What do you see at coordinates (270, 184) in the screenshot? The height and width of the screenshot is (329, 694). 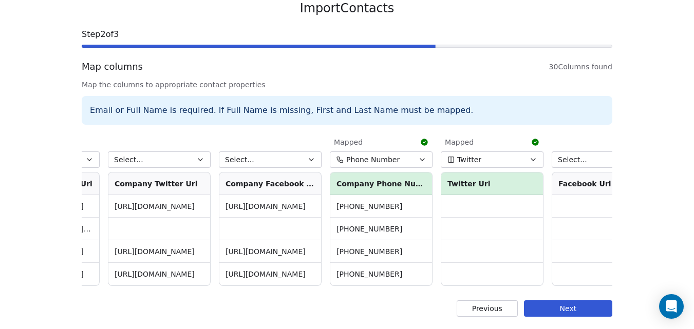 I see `th: Company Facebook Url` at bounding box center [270, 184].